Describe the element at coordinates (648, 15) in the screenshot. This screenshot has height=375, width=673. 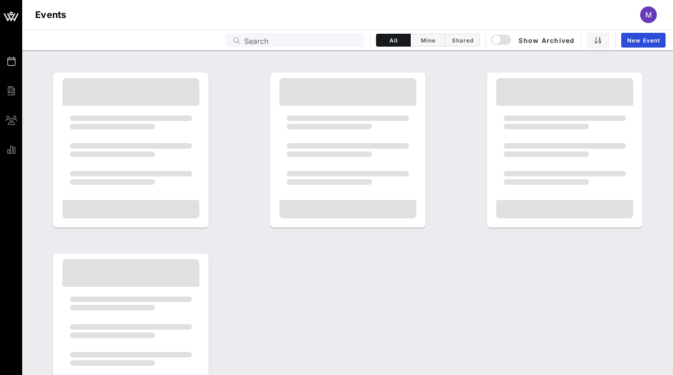
I see `div: M` at that location.